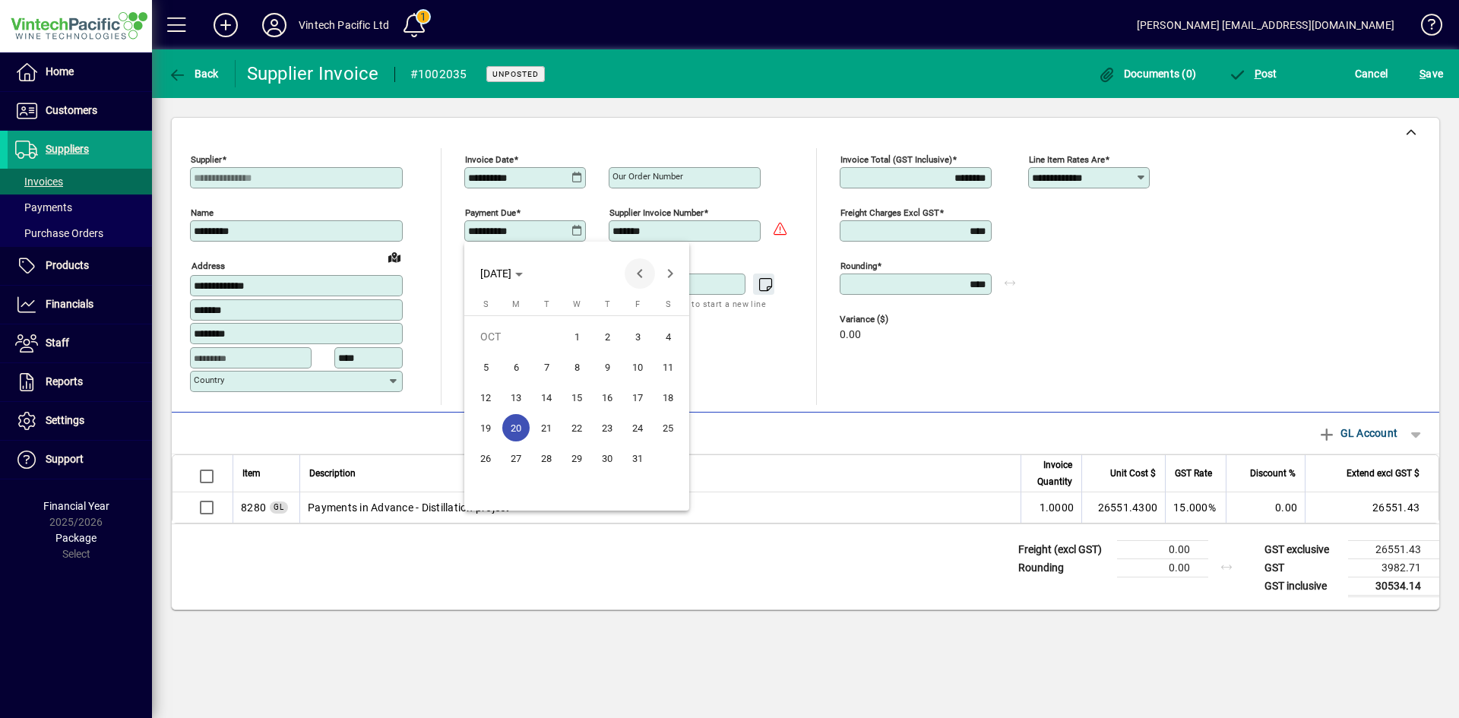 The image size is (1459, 718). What do you see at coordinates (638, 337) in the screenshot?
I see `span: 3` at bounding box center [638, 337].